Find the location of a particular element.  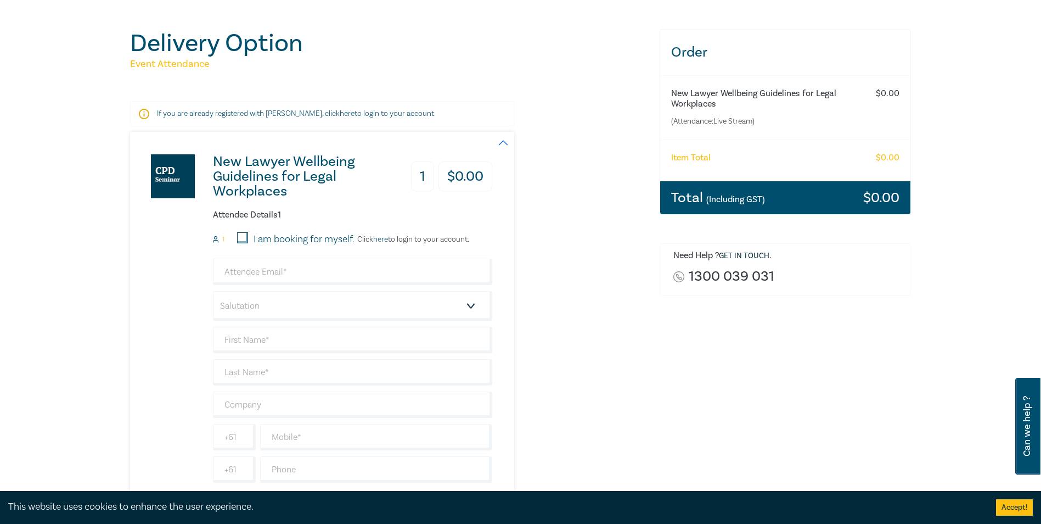

h6: Attendee Details 1 is located at coordinates (352, 215).